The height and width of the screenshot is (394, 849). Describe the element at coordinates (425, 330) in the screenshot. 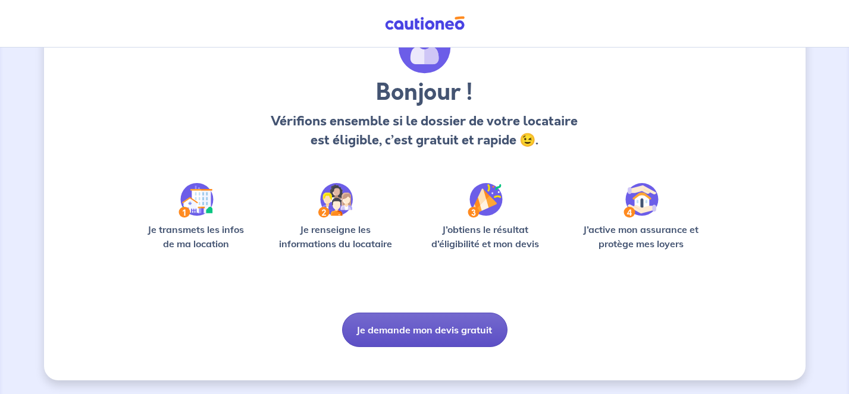

I see `button: Je demande mon devis gratuit` at that location.